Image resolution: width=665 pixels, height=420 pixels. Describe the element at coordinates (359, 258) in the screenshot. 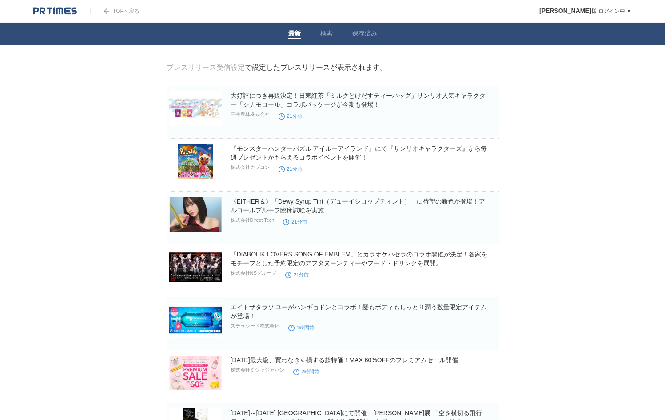

I see `a: 「DIABOLIK LOVERS SONG OF EMBLEM」とカラオケパセラのコラボ開催が決定！各家をモチーフとした予約限定のアフタヌーンティーやフード・ドリンクを展開。` at that location.